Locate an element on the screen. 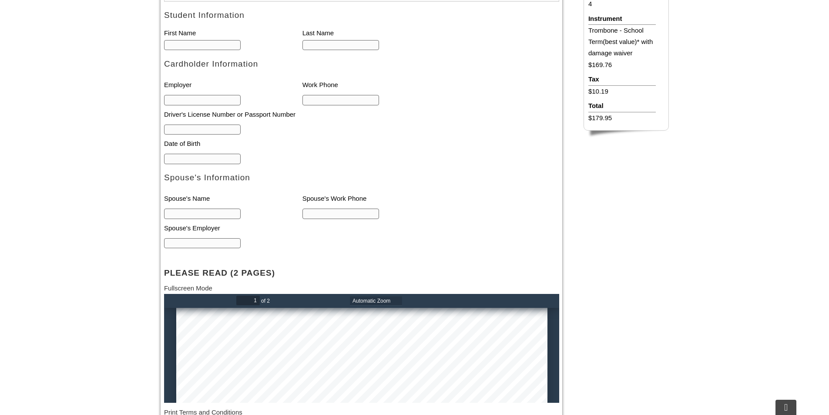 The image size is (829, 415). li: Driver's License Number or Passport Number is located at coordinates (289, 114).